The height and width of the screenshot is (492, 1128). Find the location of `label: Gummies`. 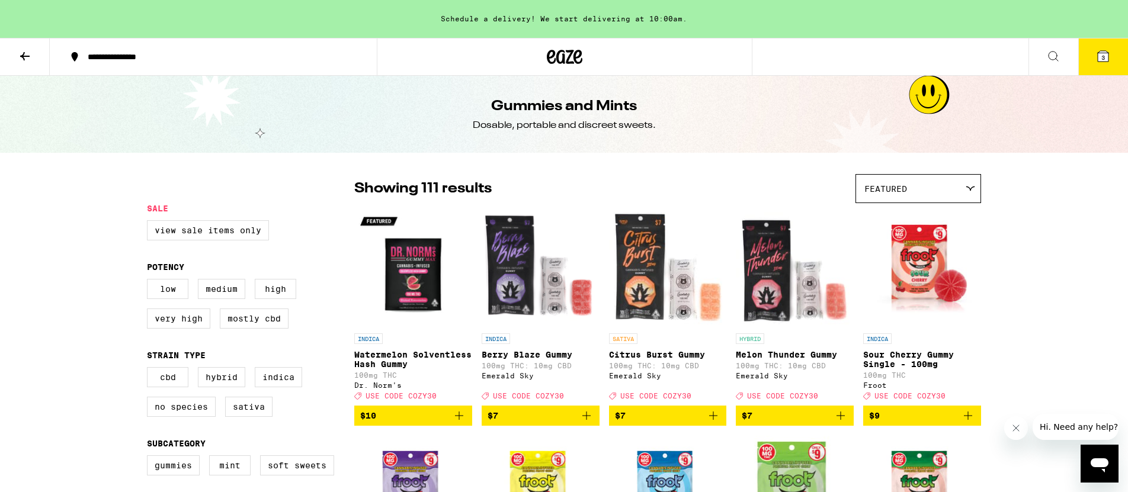

label: Gummies is located at coordinates (173, 466).